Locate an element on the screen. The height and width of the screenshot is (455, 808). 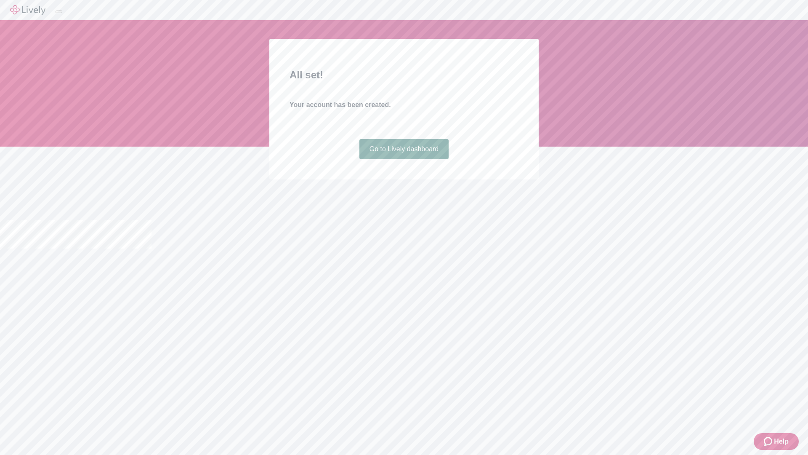
img: Lively is located at coordinates (28, 10).